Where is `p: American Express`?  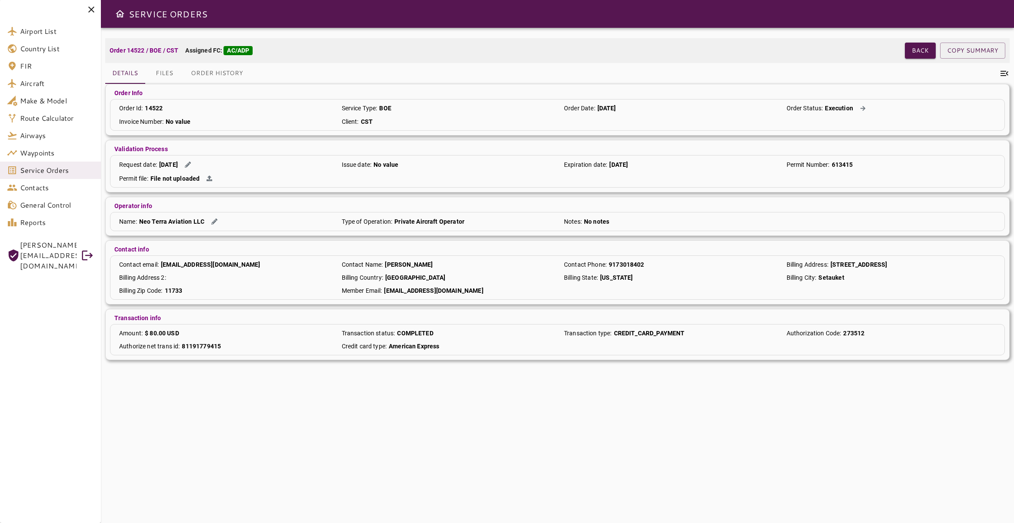 p: American Express is located at coordinates (414, 346).